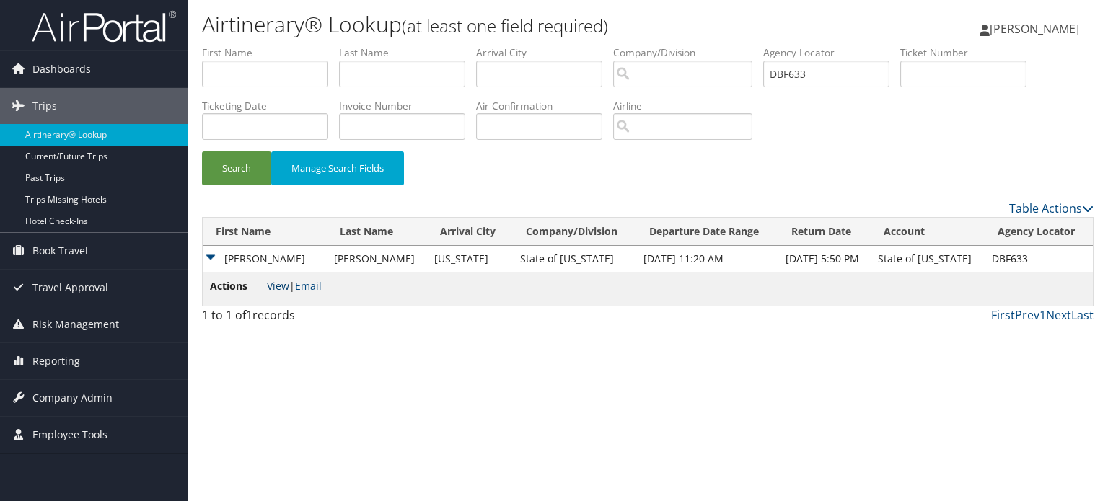 This screenshot has height=501, width=1108. What do you see at coordinates (337, 168) in the screenshot?
I see `button: Manage Search Fields` at bounding box center [337, 168].